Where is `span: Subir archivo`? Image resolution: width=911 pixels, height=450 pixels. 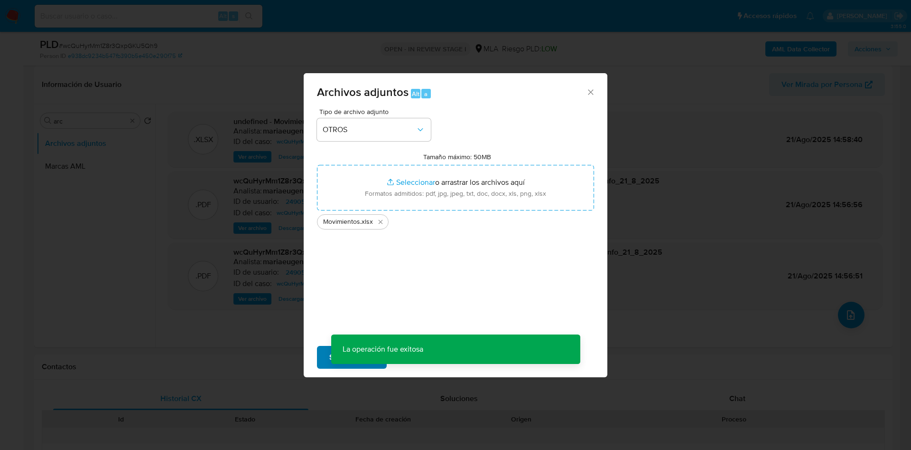 span: Subir archivo is located at coordinates (352, 357).